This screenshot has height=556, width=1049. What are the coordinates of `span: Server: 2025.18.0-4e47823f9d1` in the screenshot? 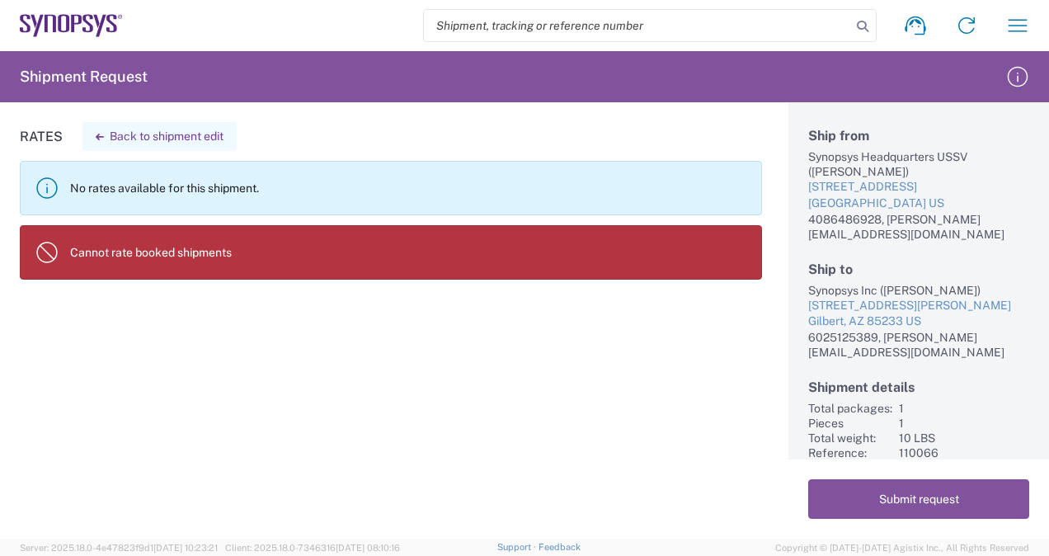 It's located at (119, 548).